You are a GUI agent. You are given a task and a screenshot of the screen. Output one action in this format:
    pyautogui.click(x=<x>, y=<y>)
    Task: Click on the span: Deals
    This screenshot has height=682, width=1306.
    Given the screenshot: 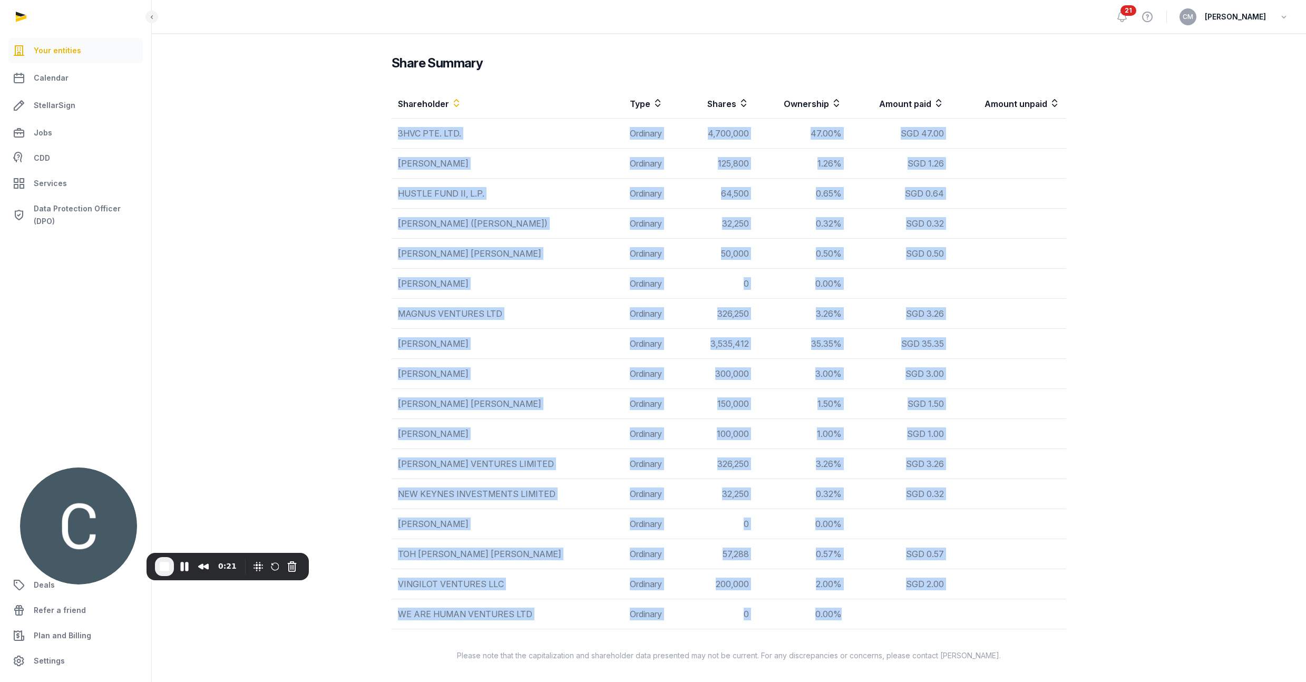 What is the action you would take?
    pyautogui.click(x=44, y=585)
    